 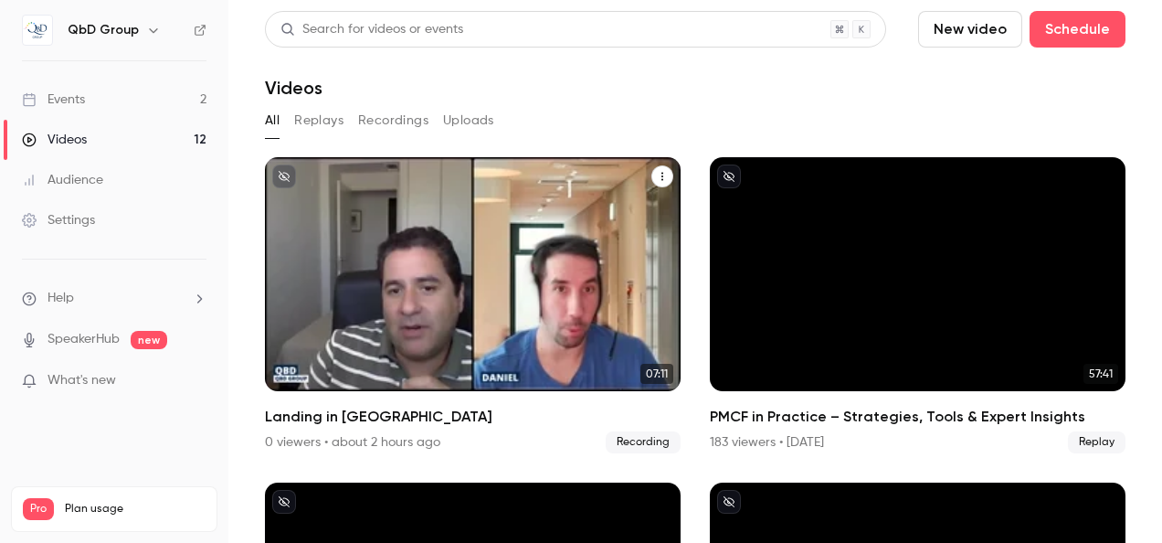 What do you see at coordinates (37, 30) in the screenshot?
I see `img: QbD Group` at bounding box center [37, 30].